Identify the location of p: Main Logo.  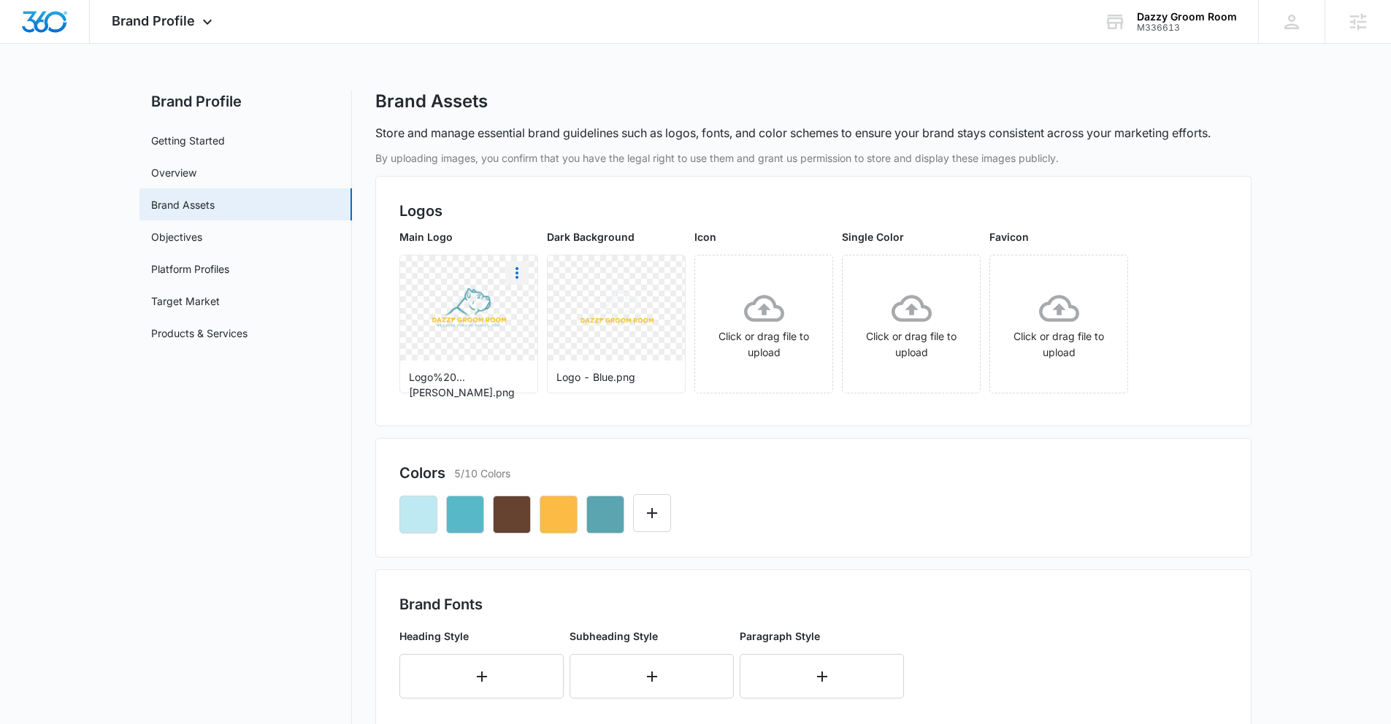
(469, 237).